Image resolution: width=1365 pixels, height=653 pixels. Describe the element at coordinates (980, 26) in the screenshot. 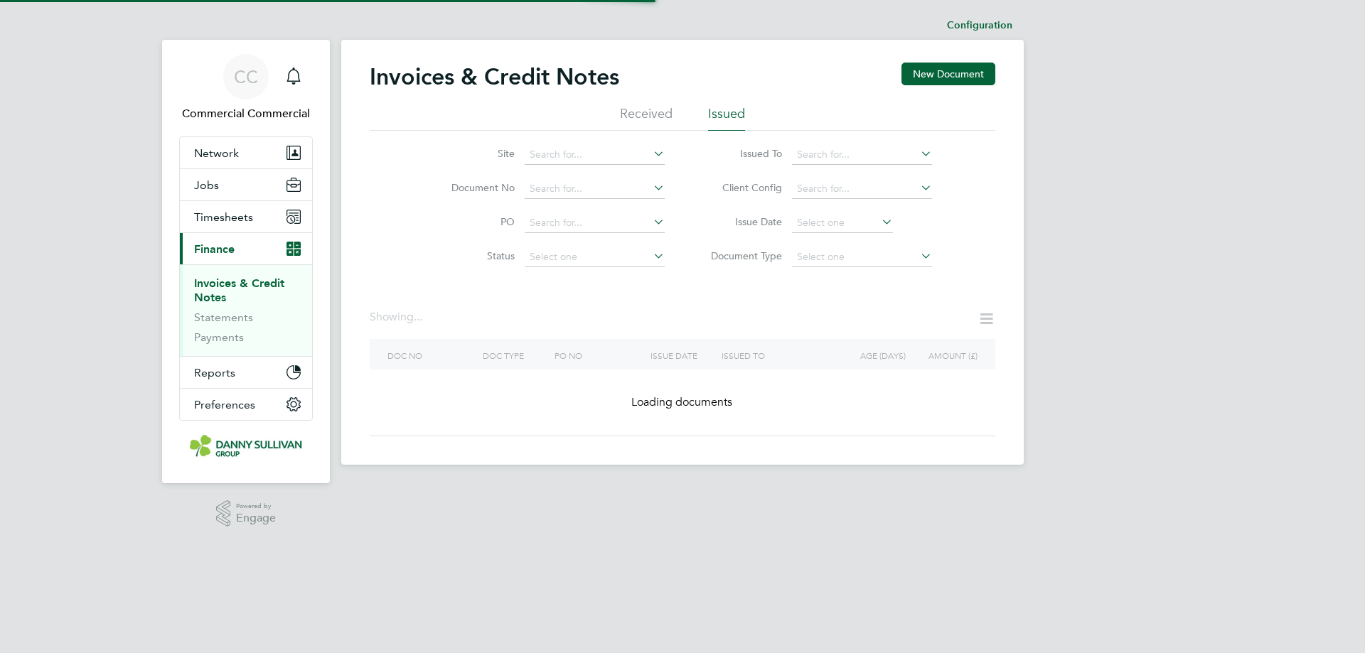

I see `li: Configuration` at that location.